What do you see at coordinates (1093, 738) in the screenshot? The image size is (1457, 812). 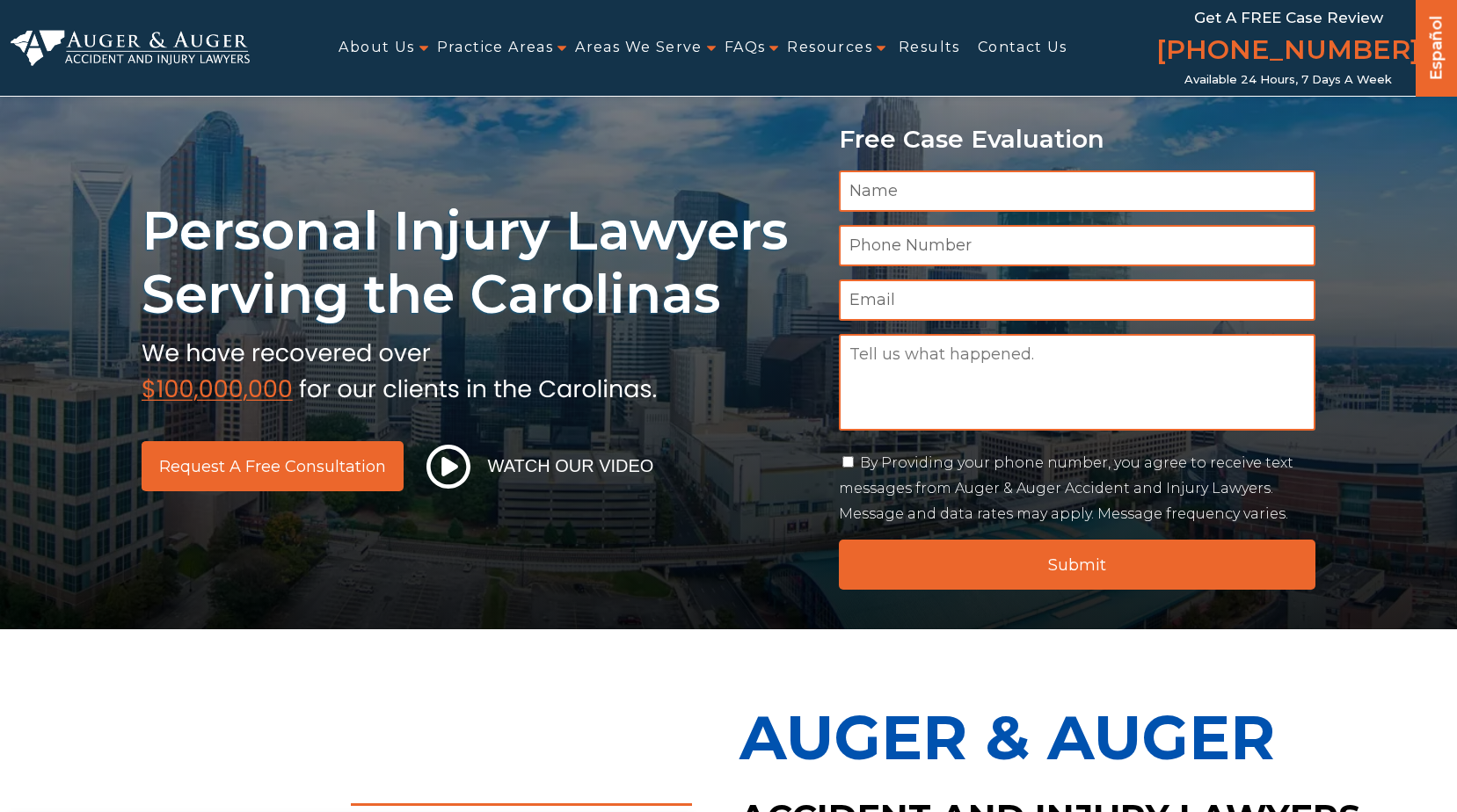 I see `p: Auger & Auger` at bounding box center [1093, 738].